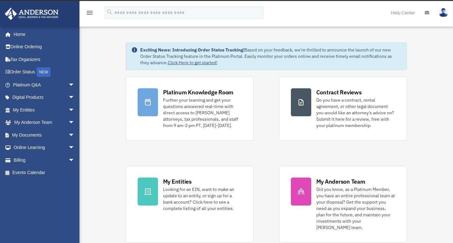  Describe the element at coordinates (192, 50) in the screenshot. I see `strong: Exciting News: Introducing Order Status Tracking!` at that location.